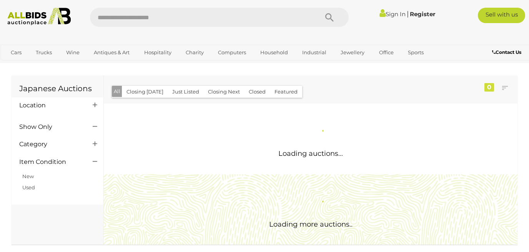 The image size is (529, 252). I want to click on a: Hospitality, so click(158, 52).